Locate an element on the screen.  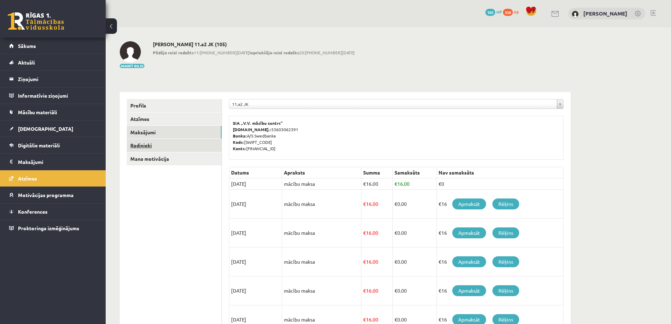
span: Mācību materiāli is located at coordinates (37, 112).